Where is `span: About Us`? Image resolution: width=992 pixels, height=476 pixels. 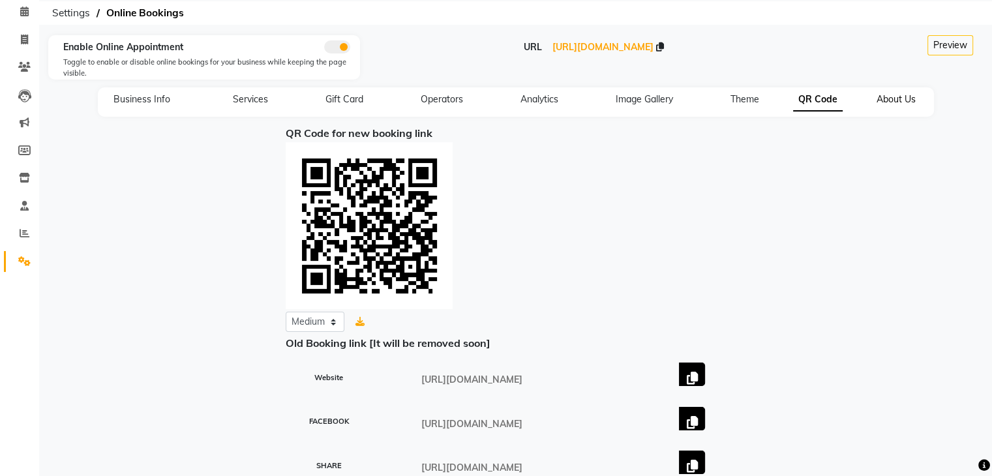 span: About Us is located at coordinates (897, 99).